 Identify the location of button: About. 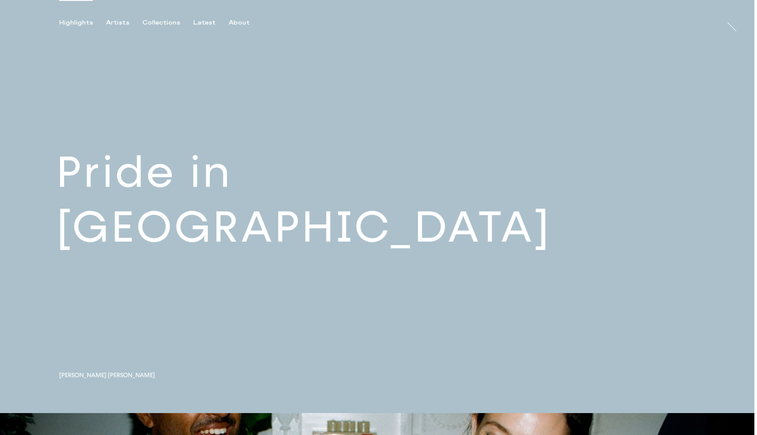
(246, 23).